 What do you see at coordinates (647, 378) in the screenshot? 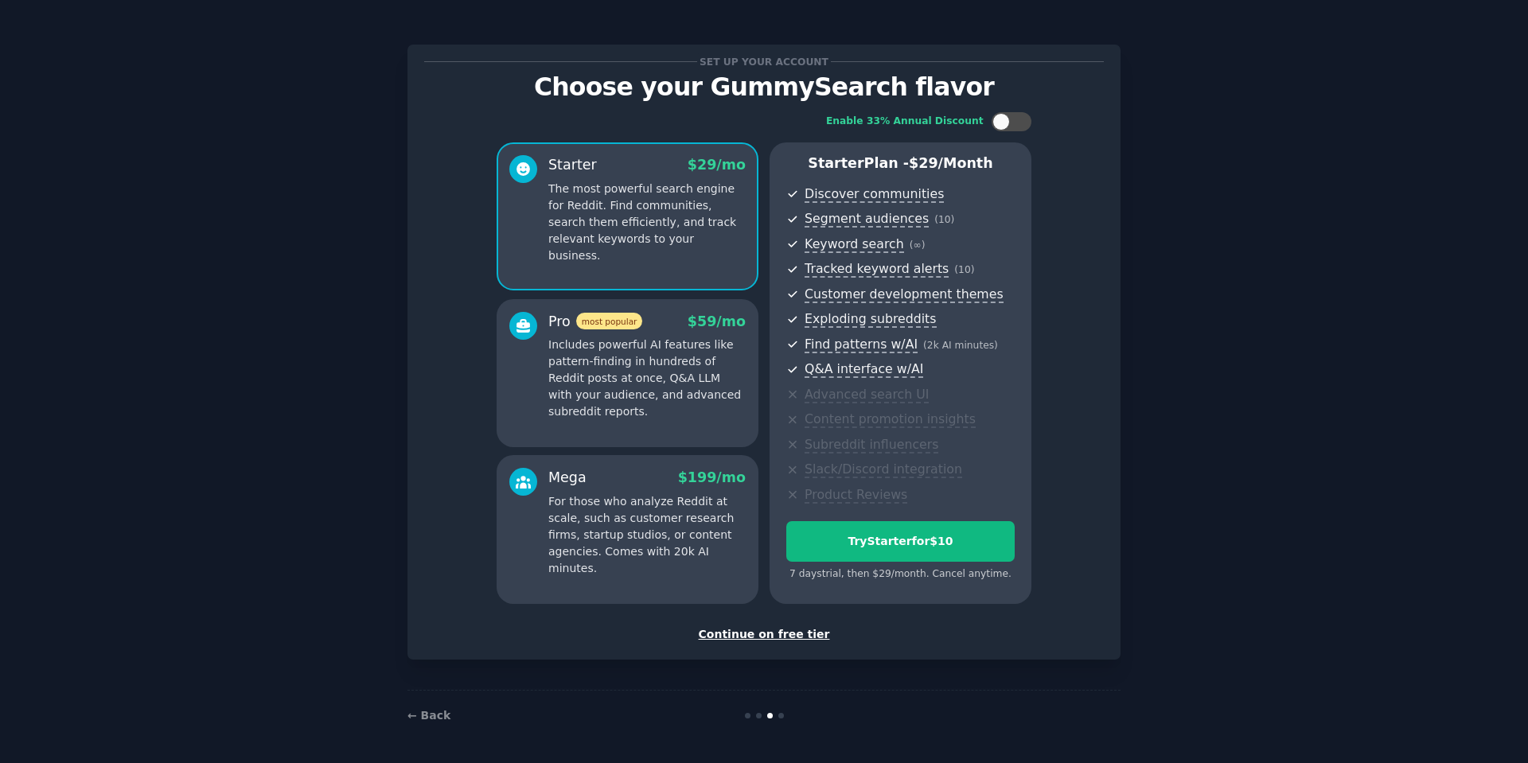
I see `p: Includes powerful AI features like pattern-finding in hundreds of Reddit posts at once, Q&A LLM w...` at bounding box center [647, 378].